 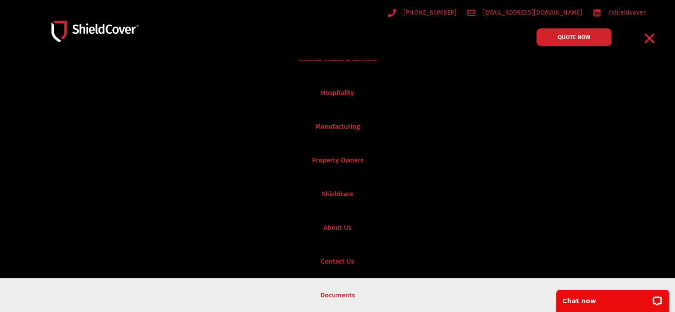 I want to click on span: /shieldcover, so click(x=625, y=12).